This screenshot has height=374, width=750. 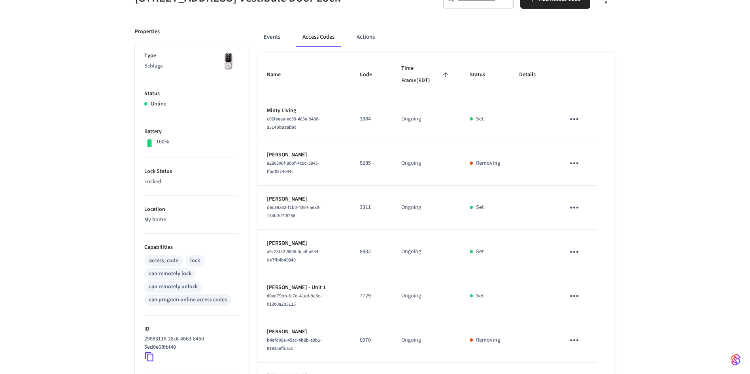 What do you see at coordinates (191, 329) in the screenshot?
I see `p: ID` at bounding box center [191, 329].